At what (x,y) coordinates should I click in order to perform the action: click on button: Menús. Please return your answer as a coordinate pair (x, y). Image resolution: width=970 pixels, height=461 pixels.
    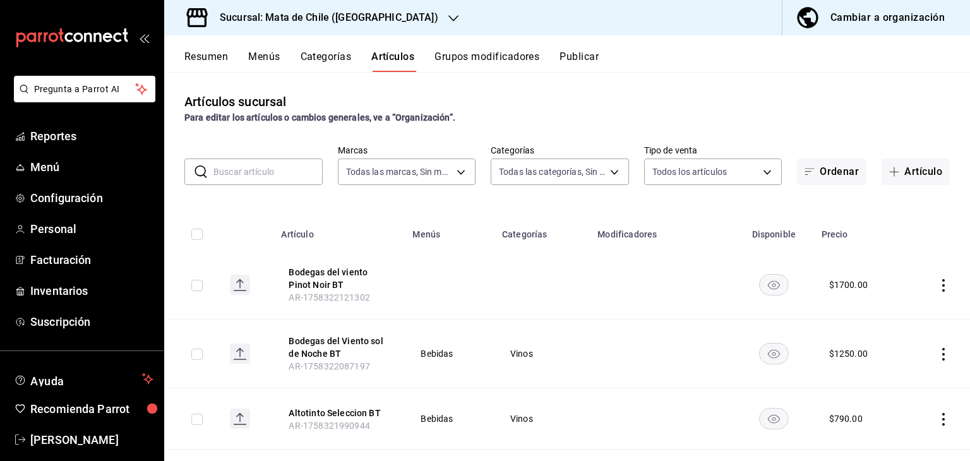
    Looking at the image, I should click on (264, 61).